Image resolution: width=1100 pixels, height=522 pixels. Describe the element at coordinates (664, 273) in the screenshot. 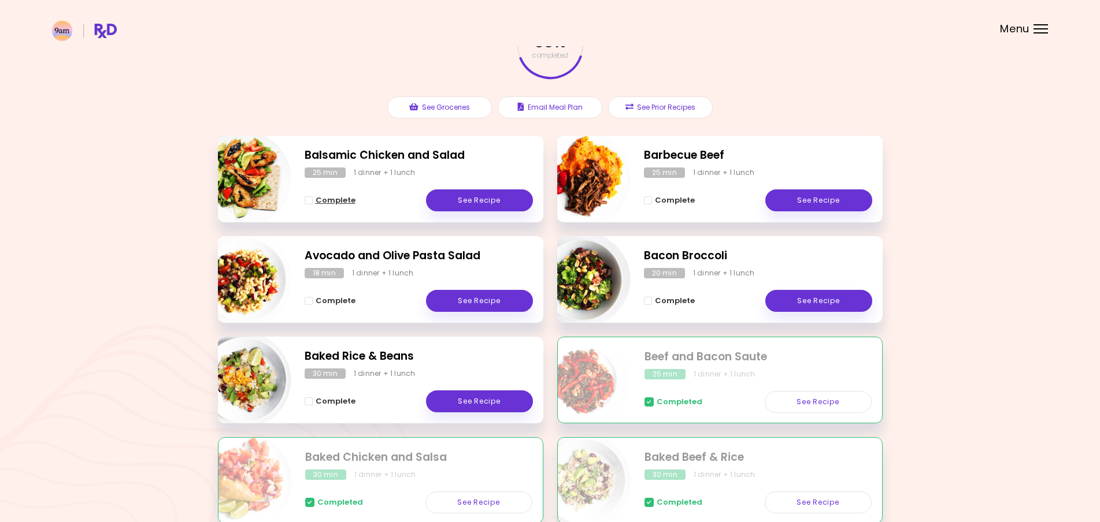

I see `div: 20 min` at that location.